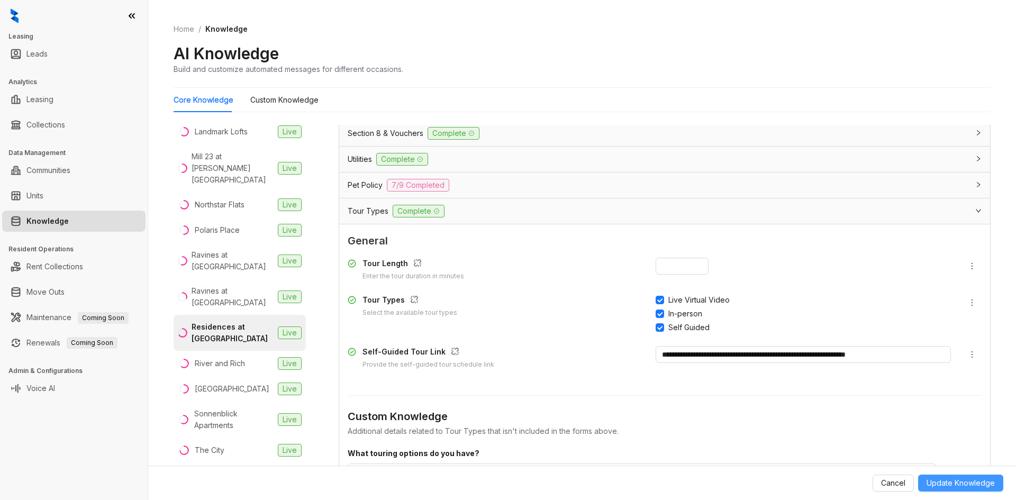 The image size is (1016, 500). I want to click on span: Section 8 & Vouchers, so click(385, 133).